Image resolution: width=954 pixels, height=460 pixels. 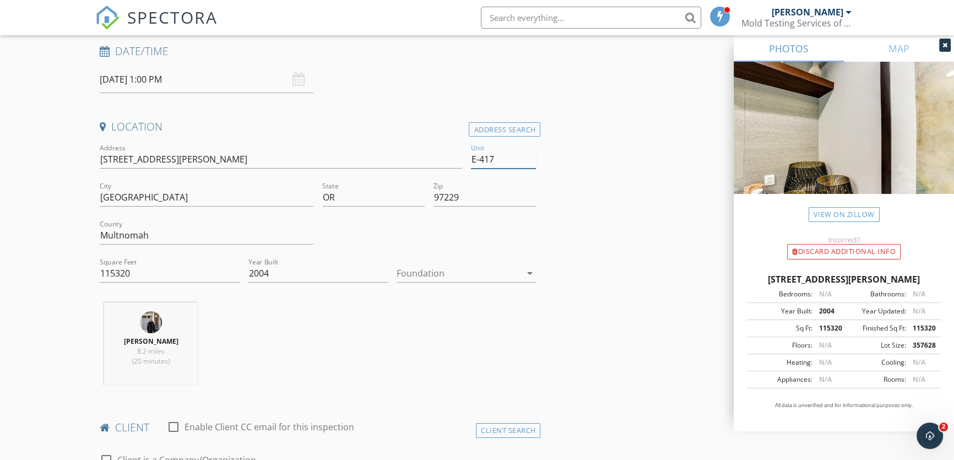 I want to click on div: Incorrect?, so click(x=844, y=240).